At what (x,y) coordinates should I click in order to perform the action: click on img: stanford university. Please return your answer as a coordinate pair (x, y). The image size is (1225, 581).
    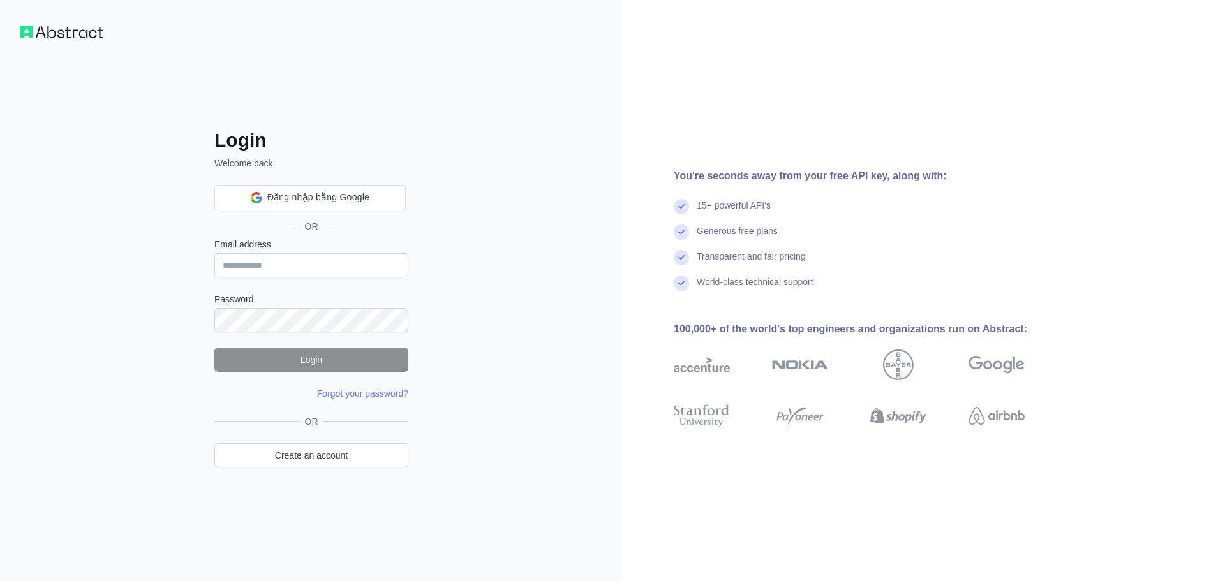
    Looking at the image, I should click on (702, 416).